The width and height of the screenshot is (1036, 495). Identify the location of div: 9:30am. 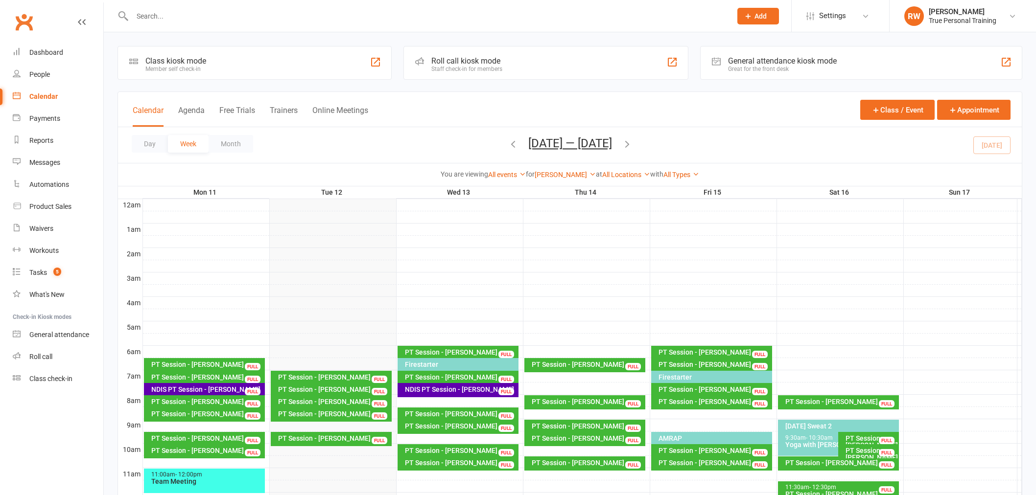
(836, 438).